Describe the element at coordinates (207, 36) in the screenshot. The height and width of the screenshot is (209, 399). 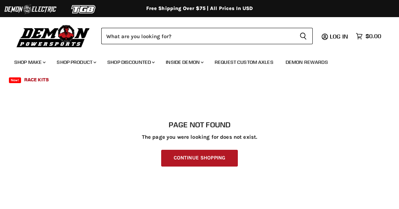
I see `form: Product` at that location.